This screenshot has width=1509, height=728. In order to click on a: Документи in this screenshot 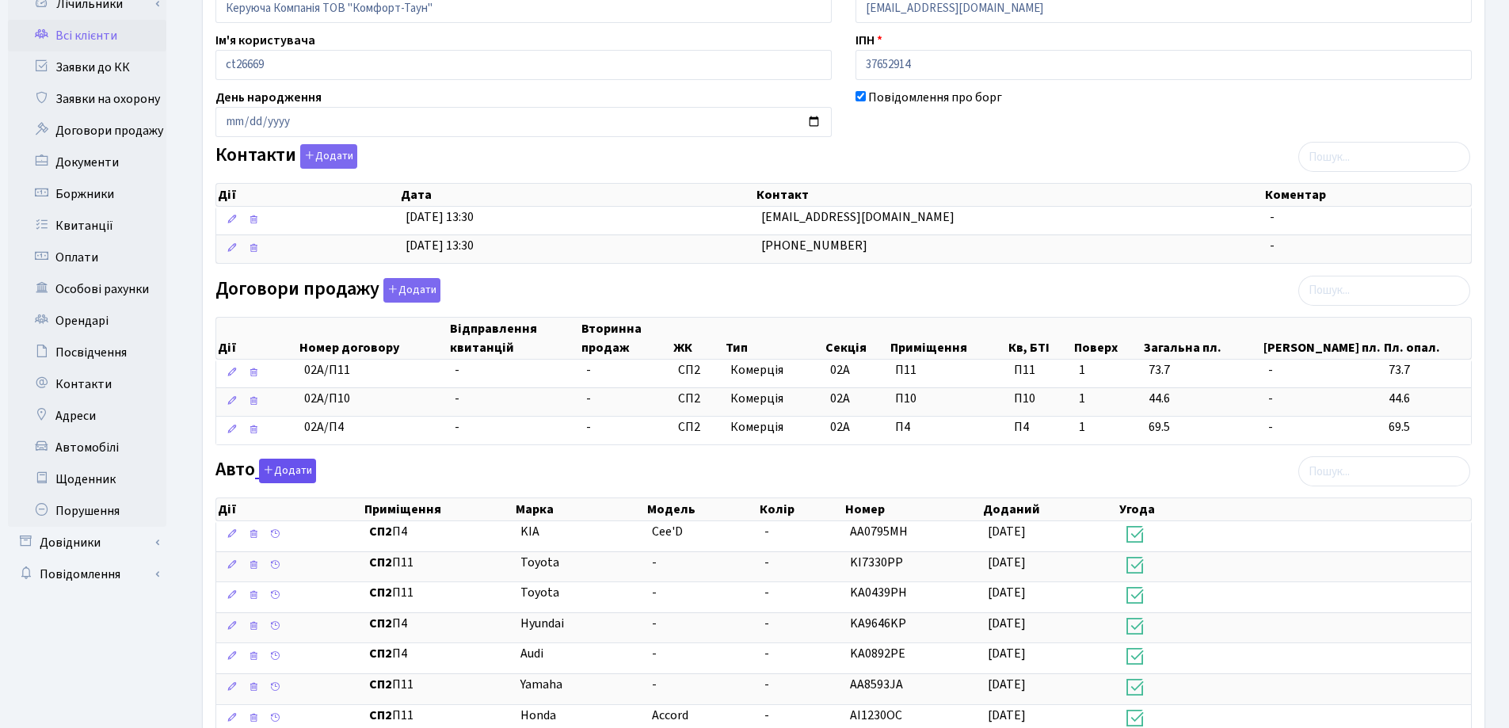, I will do `click(87, 162)`.